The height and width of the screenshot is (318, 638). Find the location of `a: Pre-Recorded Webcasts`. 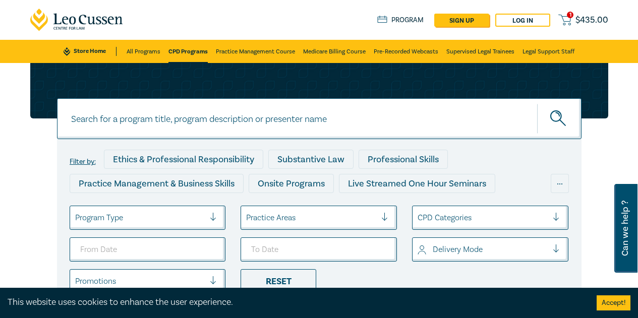

a: Pre-Recorded Webcasts is located at coordinates (406, 51).